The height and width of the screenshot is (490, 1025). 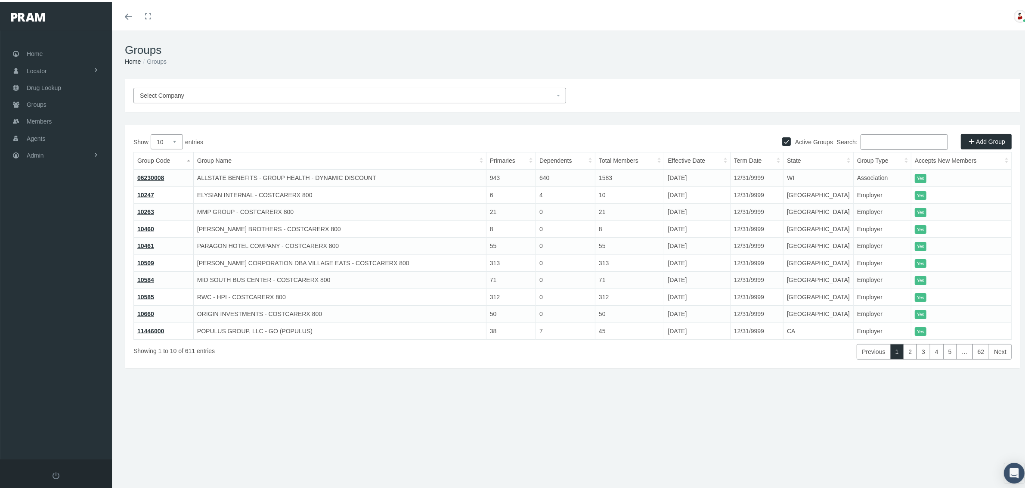 I want to click on span: Members, so click(x=39, y=119).